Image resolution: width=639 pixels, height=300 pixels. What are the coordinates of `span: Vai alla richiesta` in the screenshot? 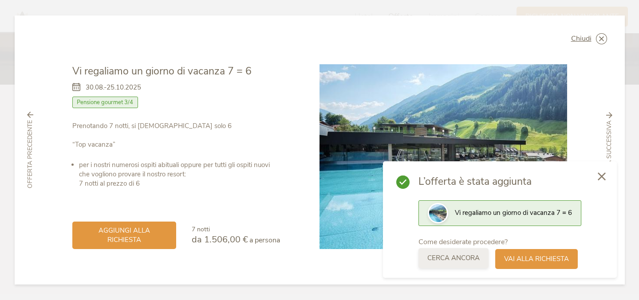 It's located at (536, 259).